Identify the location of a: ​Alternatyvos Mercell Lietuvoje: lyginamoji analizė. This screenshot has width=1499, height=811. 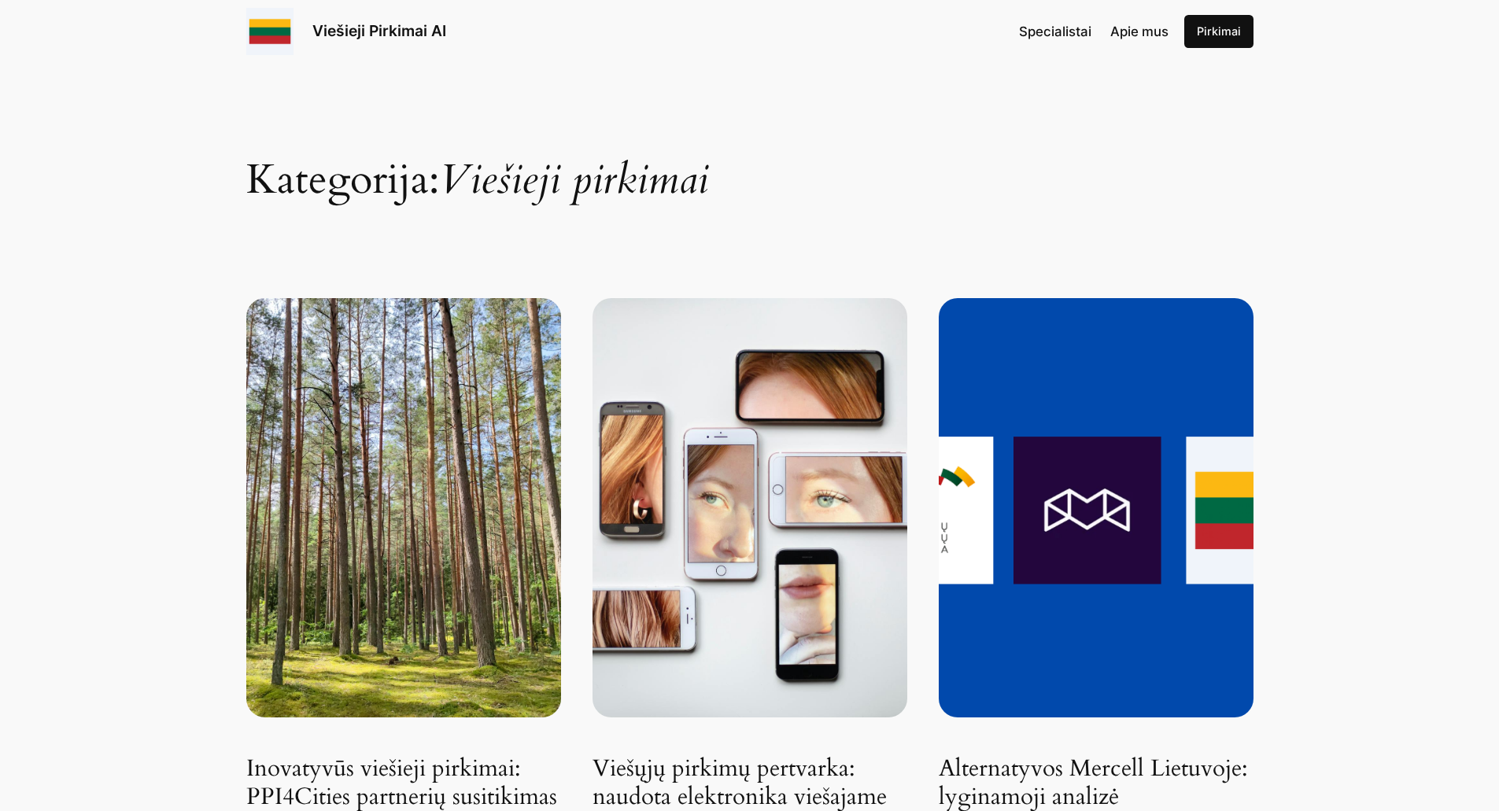
(1096, 783).